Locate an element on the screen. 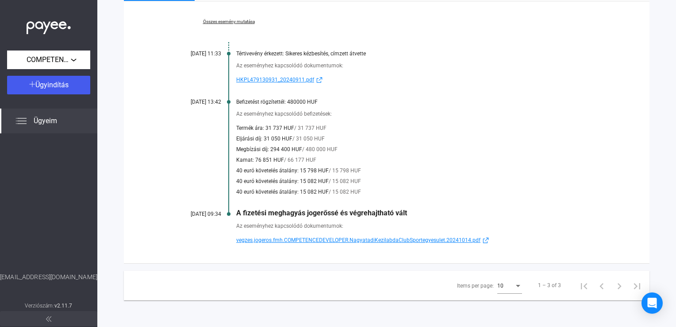  strong: v2.11.7 is located at coordinates (63, 305).